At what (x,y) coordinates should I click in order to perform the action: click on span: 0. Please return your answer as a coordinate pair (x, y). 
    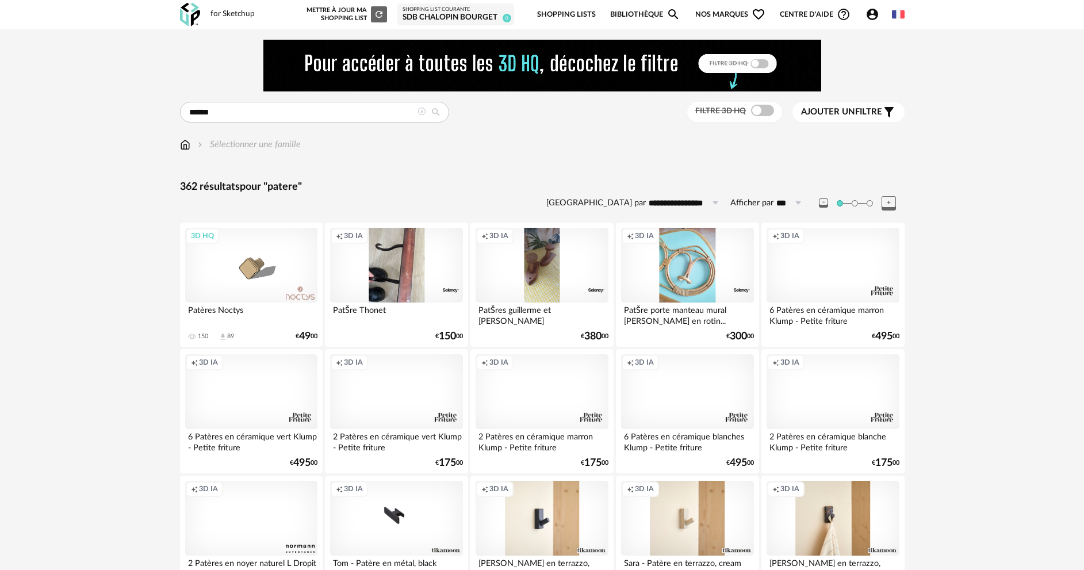
    Looking at the image, I should click on (507, 18).